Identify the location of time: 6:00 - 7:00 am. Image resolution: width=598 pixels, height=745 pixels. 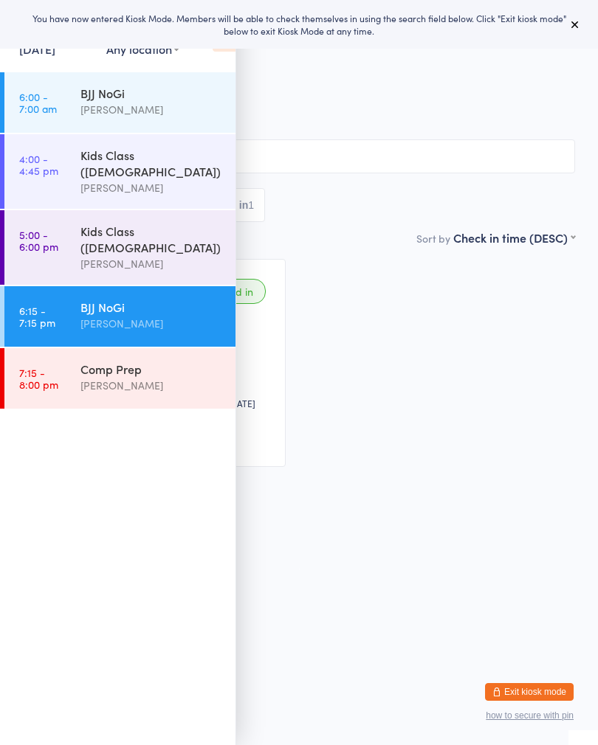
(38, 103).